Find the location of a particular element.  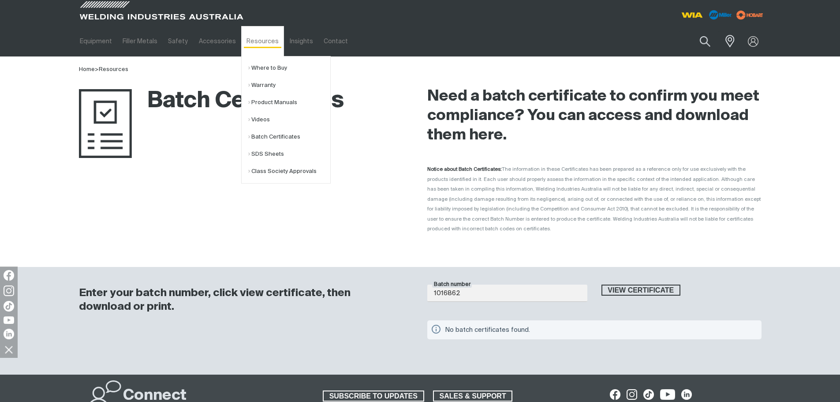

span: View certificate is located at coordinates (641, 290).